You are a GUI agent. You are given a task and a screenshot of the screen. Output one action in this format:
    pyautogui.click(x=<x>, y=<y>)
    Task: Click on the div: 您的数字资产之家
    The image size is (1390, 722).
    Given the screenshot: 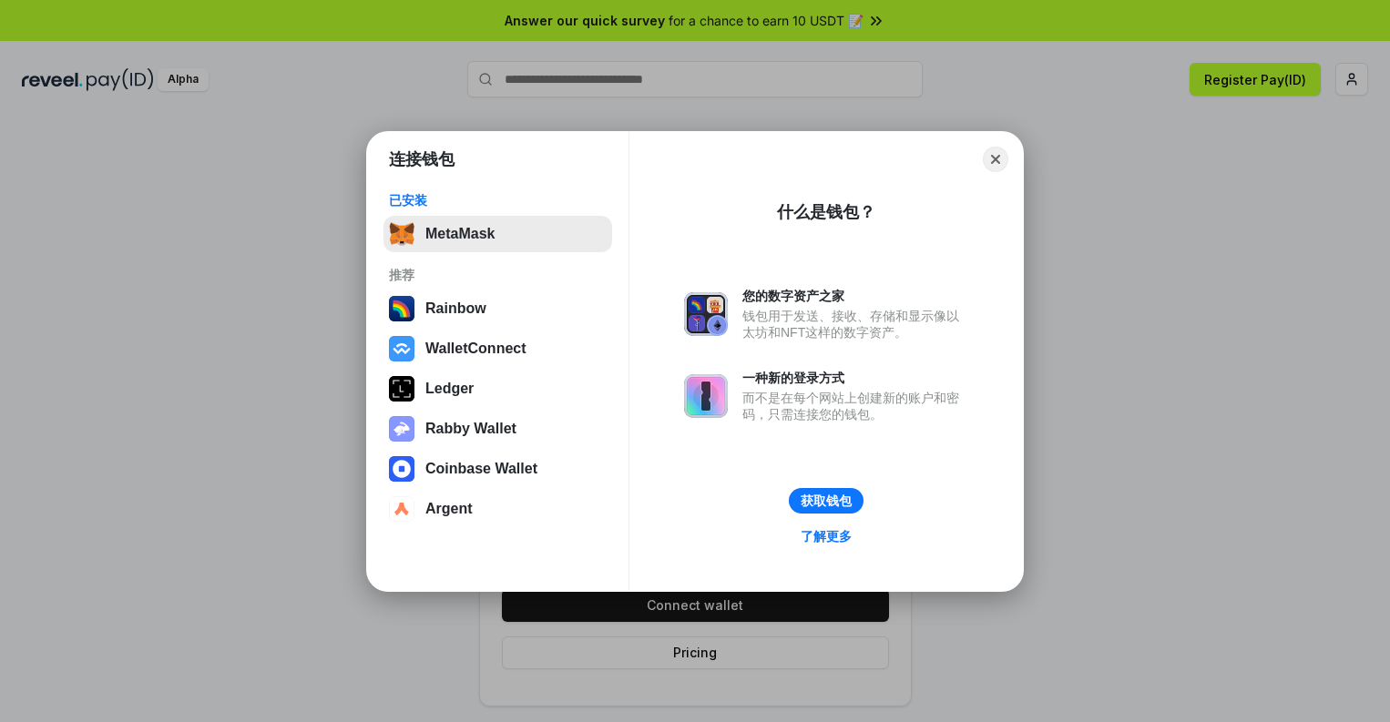 What is the action you would take?
    pyautogui.click(x=855, y=296)
    